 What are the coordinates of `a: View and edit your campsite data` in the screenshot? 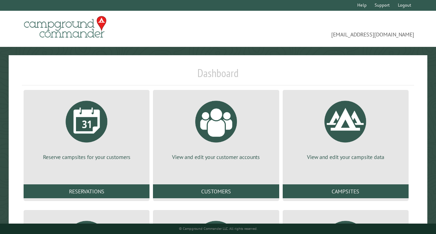 It's located at (345, 128).